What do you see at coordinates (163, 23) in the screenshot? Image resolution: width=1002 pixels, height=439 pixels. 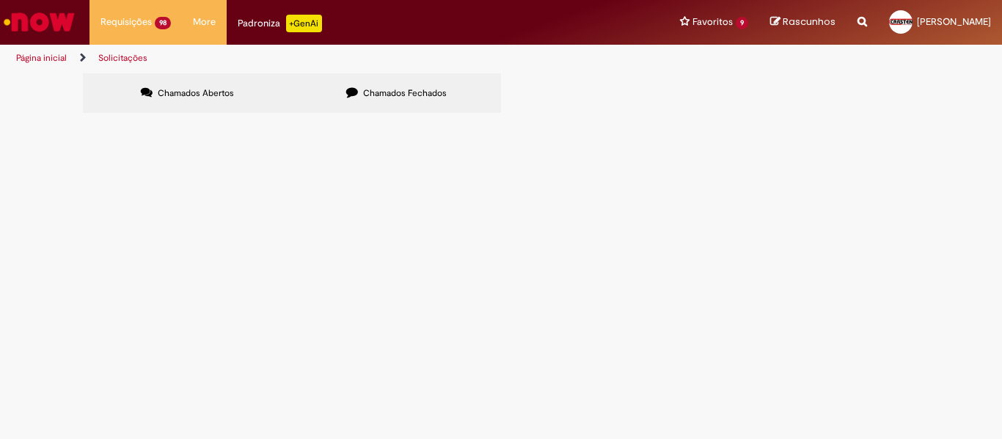 I see `span: 98` at bounding box center [163, 23].